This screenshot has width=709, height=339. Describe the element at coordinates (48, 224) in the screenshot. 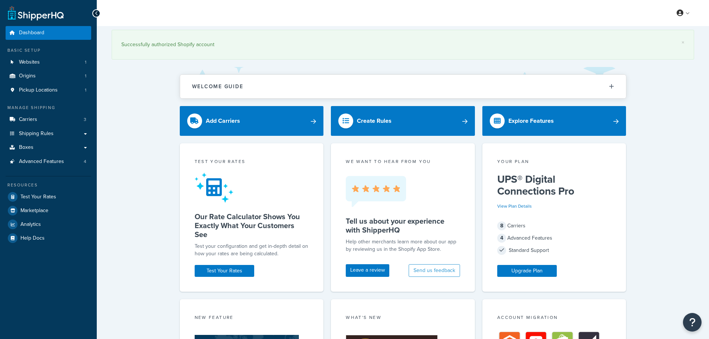

I see `li: Analytics` at that location.